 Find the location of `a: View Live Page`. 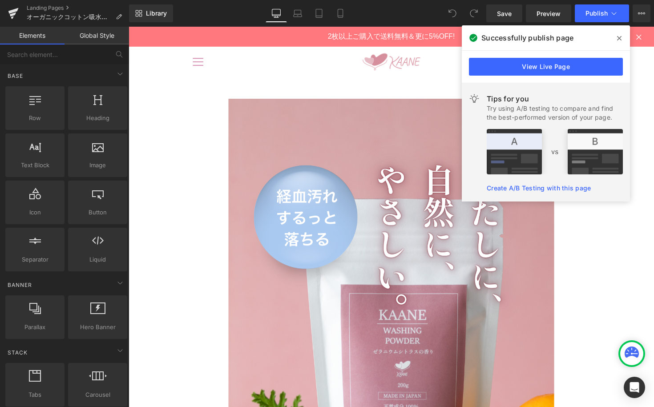

a: View Live Page is located at coordinates (546, 67).